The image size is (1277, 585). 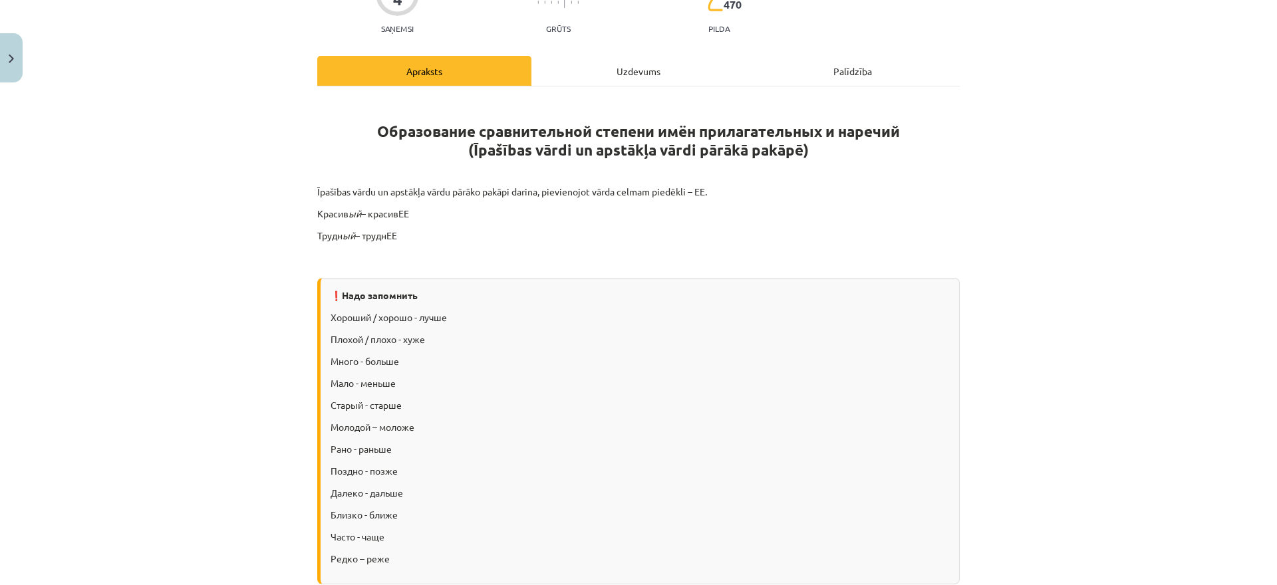 I want to click on p: Трудн – труднЕЕ, so click(x=639, y=235).